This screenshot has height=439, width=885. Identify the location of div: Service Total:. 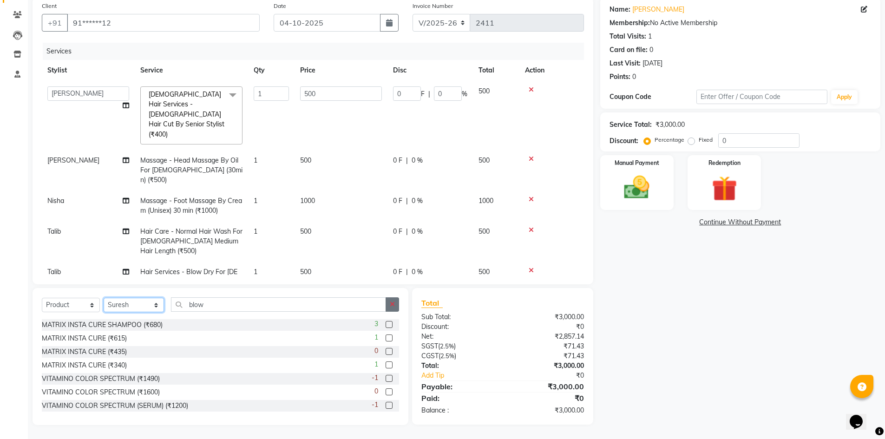
(630, 124).